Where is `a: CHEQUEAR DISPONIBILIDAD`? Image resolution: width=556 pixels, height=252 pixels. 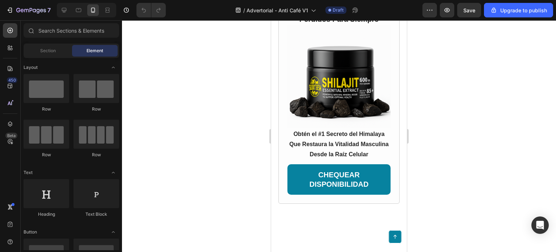
a: CHEQUEAR DISPONIBILIDAD is located at coordinates (68, 159).